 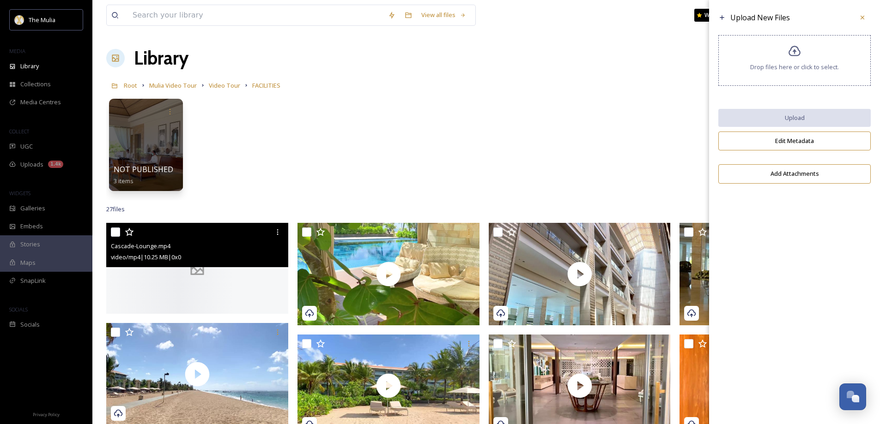 I want to click on span: Uploads, so click(x=32, y=164).